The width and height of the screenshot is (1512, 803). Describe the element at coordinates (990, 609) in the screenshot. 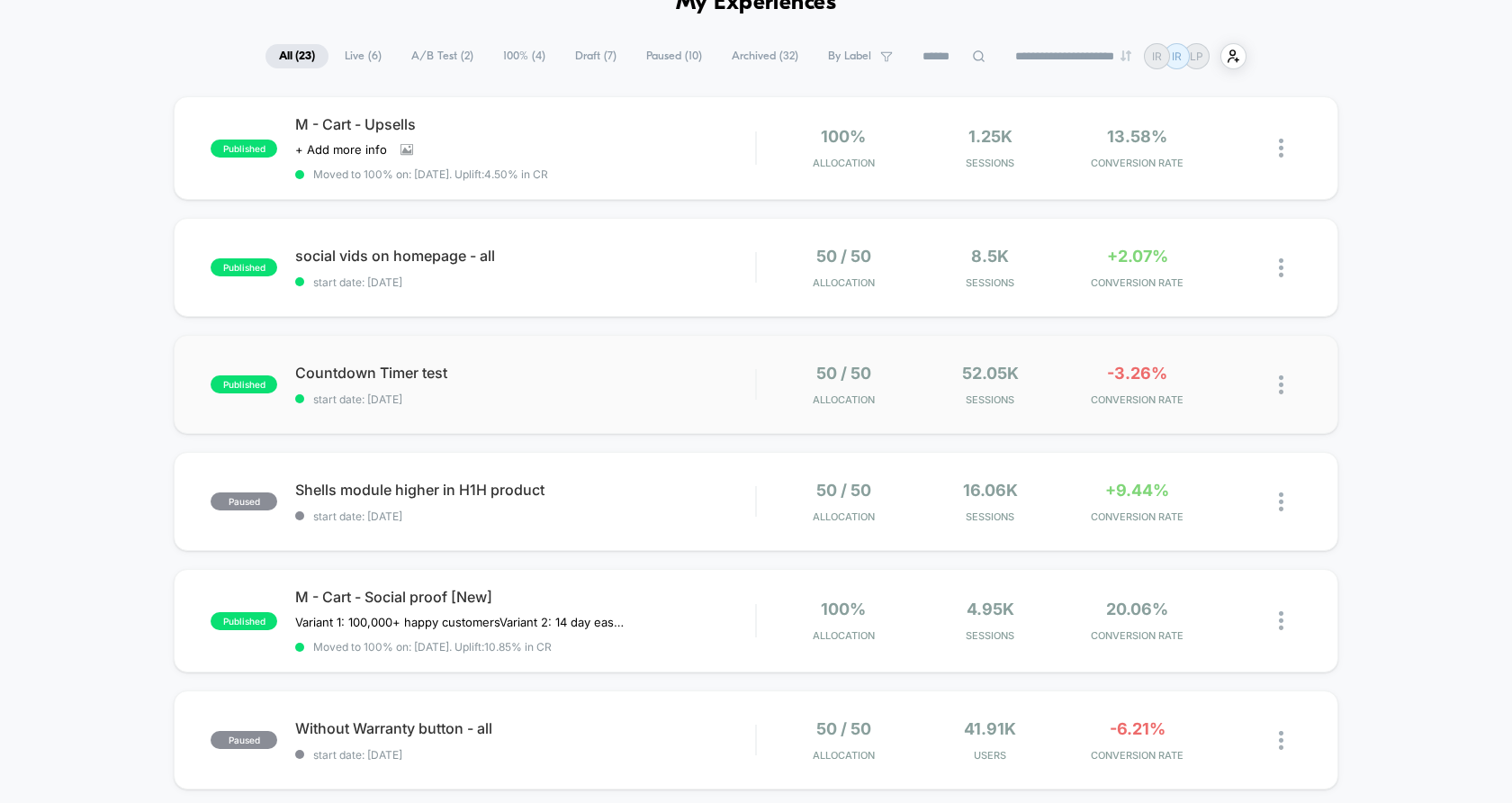

I see `span: 4.95k` at that location.